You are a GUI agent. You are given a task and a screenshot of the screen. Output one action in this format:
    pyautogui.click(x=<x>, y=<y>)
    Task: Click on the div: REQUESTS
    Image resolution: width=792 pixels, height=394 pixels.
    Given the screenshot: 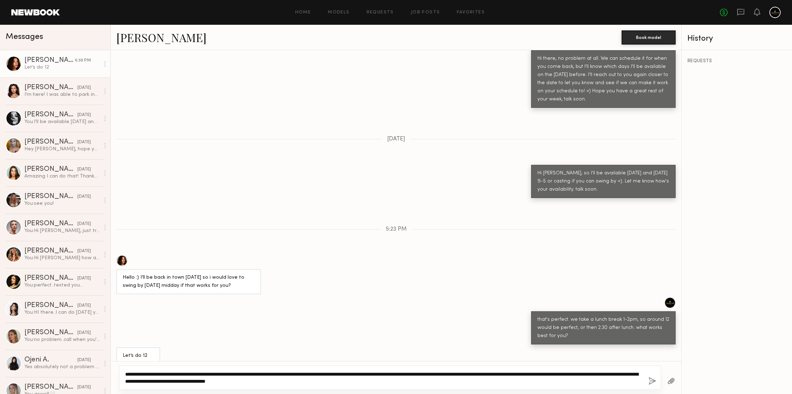 What is the action you would take?
    pyautogui.click(x=737, y=61)
    